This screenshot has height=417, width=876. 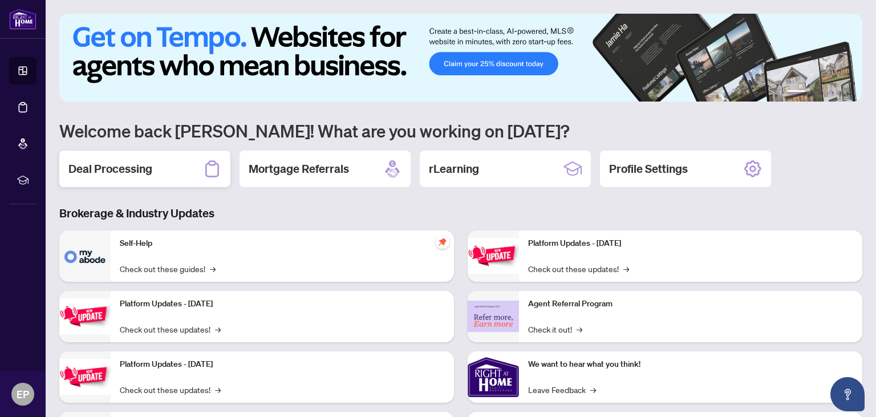 What do you see at coordinates (849, 92) in the screenshot?
I see `button: 6` at bounding box center [849, 92].